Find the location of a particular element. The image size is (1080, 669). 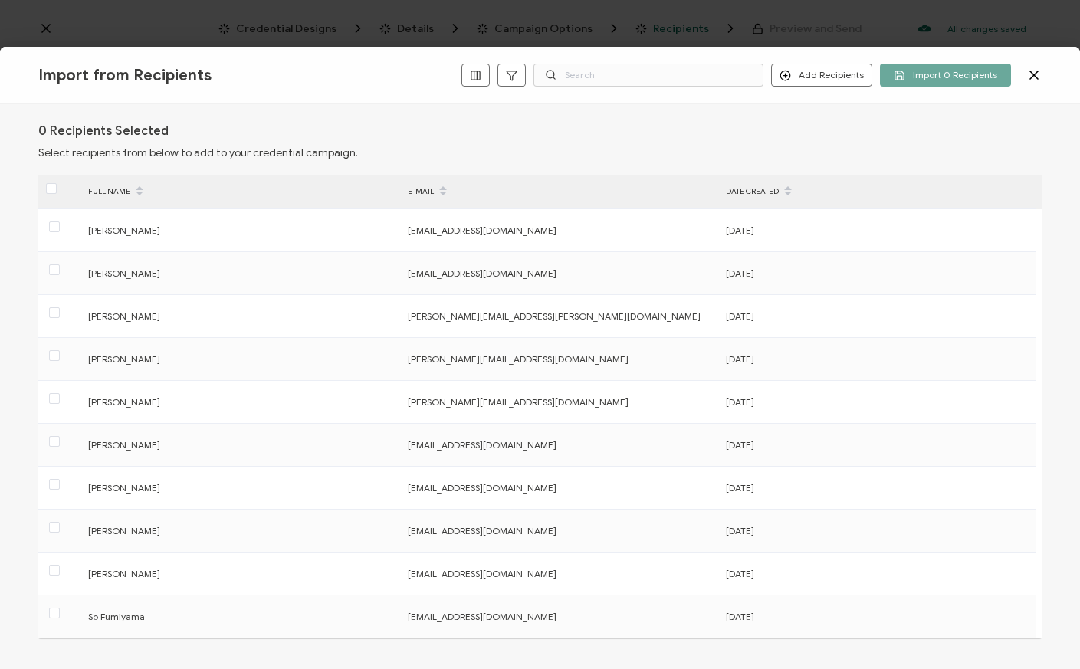

button: Import 0 Recipients is located at coordinates (945, 75).